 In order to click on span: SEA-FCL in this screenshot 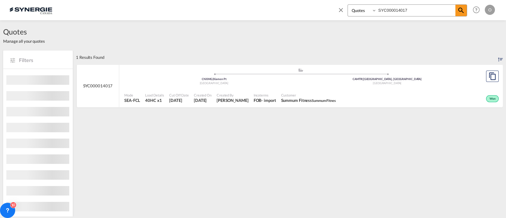, I will do `click(132, 100)`.